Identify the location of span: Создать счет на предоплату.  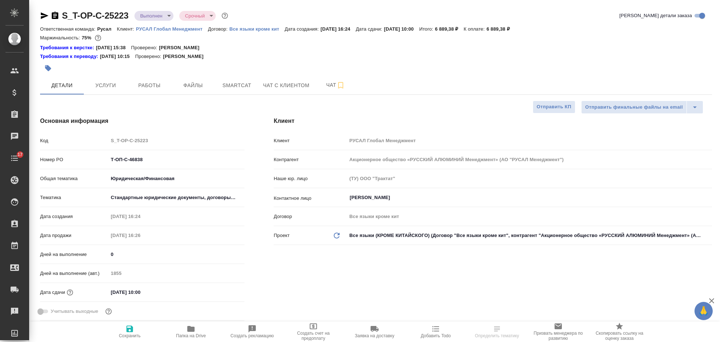
(313, 336).